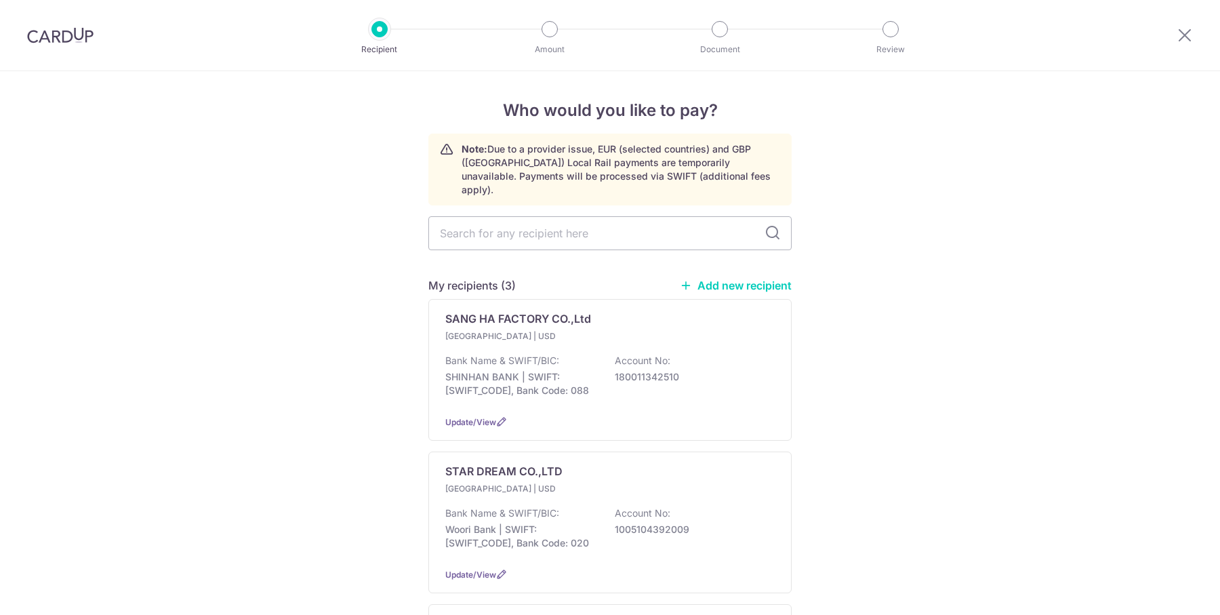 The width and height of the screenshot is (1220, 615). What do you see at coordinates (518, 319) in the screenshot?
I see `p: SANG HA FACTORY CO.,Ltd` at bounding box center [518, 319].